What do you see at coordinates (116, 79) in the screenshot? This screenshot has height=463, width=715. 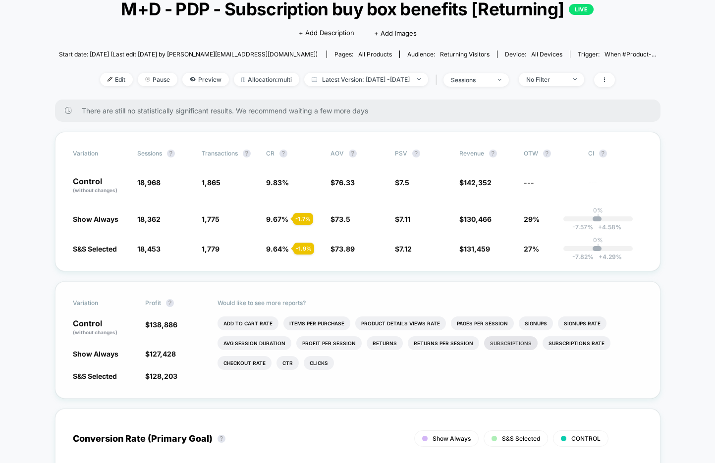 I see `span: Edit` at bounding box center [116, 79].